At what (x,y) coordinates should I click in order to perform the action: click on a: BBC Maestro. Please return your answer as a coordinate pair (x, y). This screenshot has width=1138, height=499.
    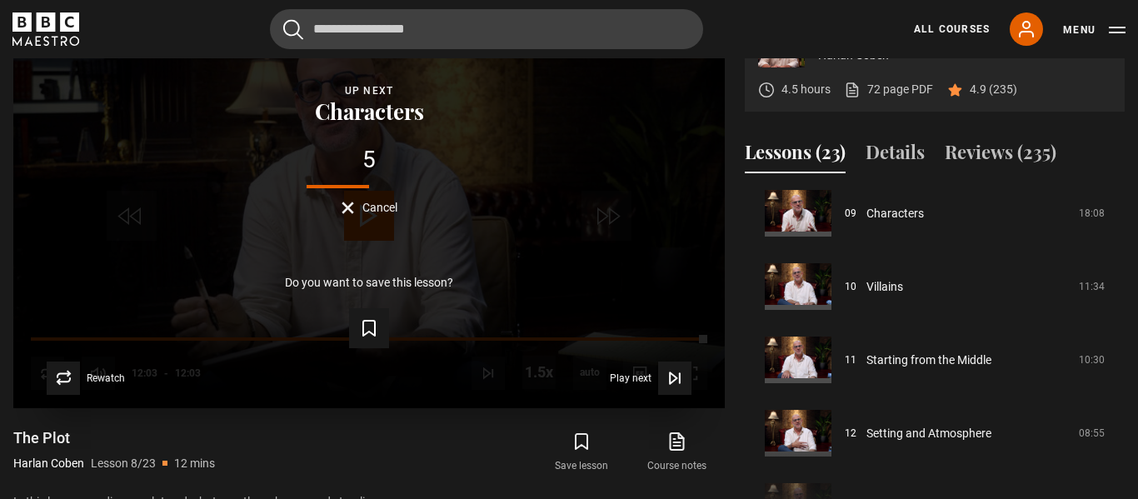
    Looking at the image, I should click on (46, 29).